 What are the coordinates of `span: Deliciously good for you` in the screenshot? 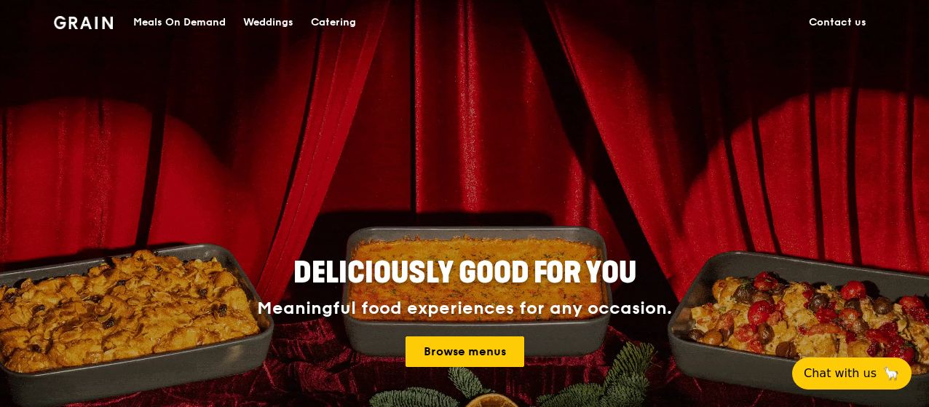 It's located at (464, 273).